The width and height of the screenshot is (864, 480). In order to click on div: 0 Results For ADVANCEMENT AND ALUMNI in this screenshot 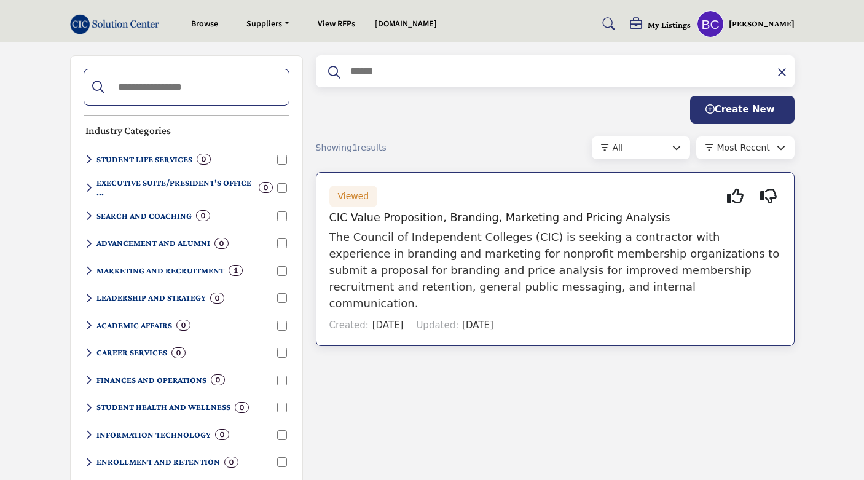, I will do `click(221, 243)`.